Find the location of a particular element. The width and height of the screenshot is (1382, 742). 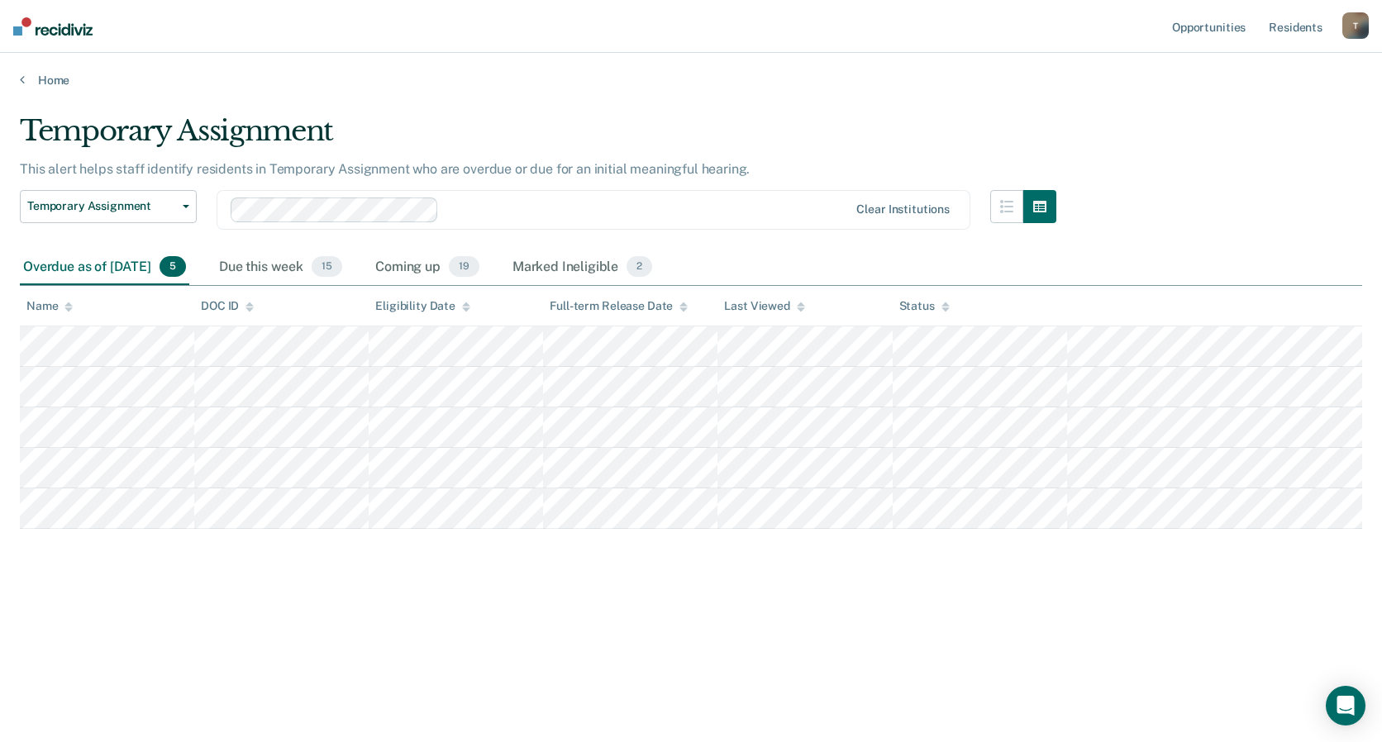

div: DOC ID is located at coordinates (227, 306).